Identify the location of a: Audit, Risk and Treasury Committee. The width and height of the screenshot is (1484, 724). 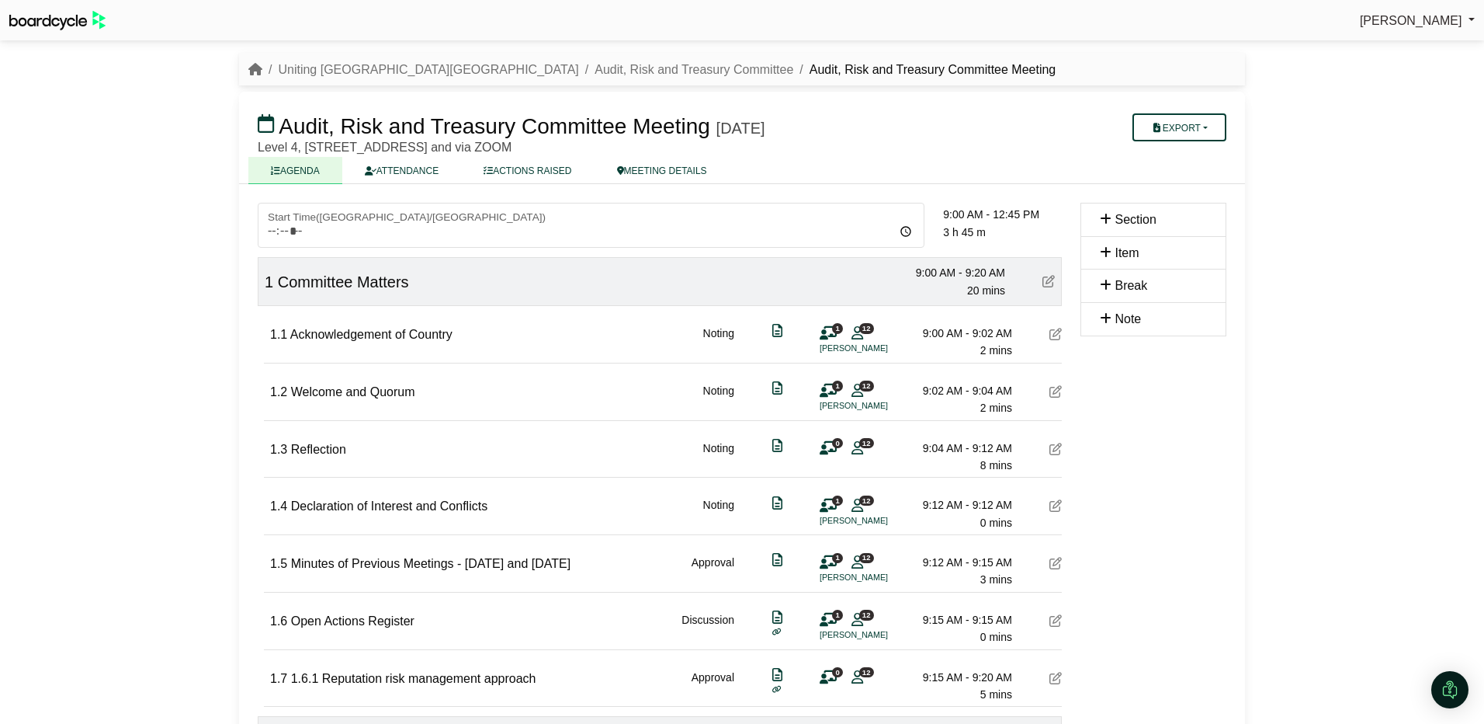
(694, 69).